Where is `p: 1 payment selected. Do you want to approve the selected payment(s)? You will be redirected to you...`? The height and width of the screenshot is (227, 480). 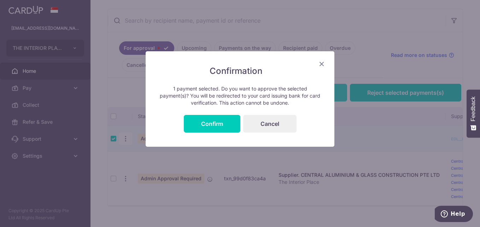 p: 1 payment selected. Do you want to approve the selected payment(s)? You will be redirected to you... is located at coordinates (240, 96).